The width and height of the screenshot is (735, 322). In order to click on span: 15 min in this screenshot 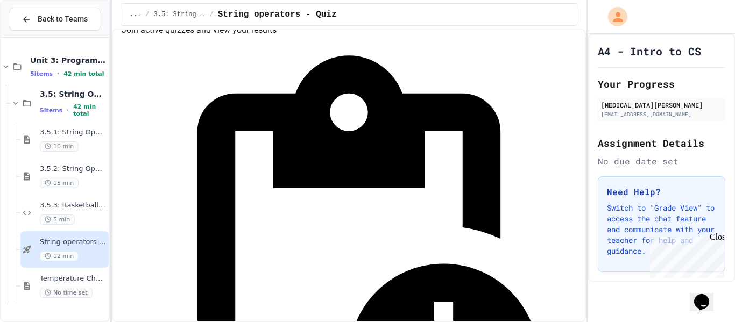, I will do `click(59, 183)`.